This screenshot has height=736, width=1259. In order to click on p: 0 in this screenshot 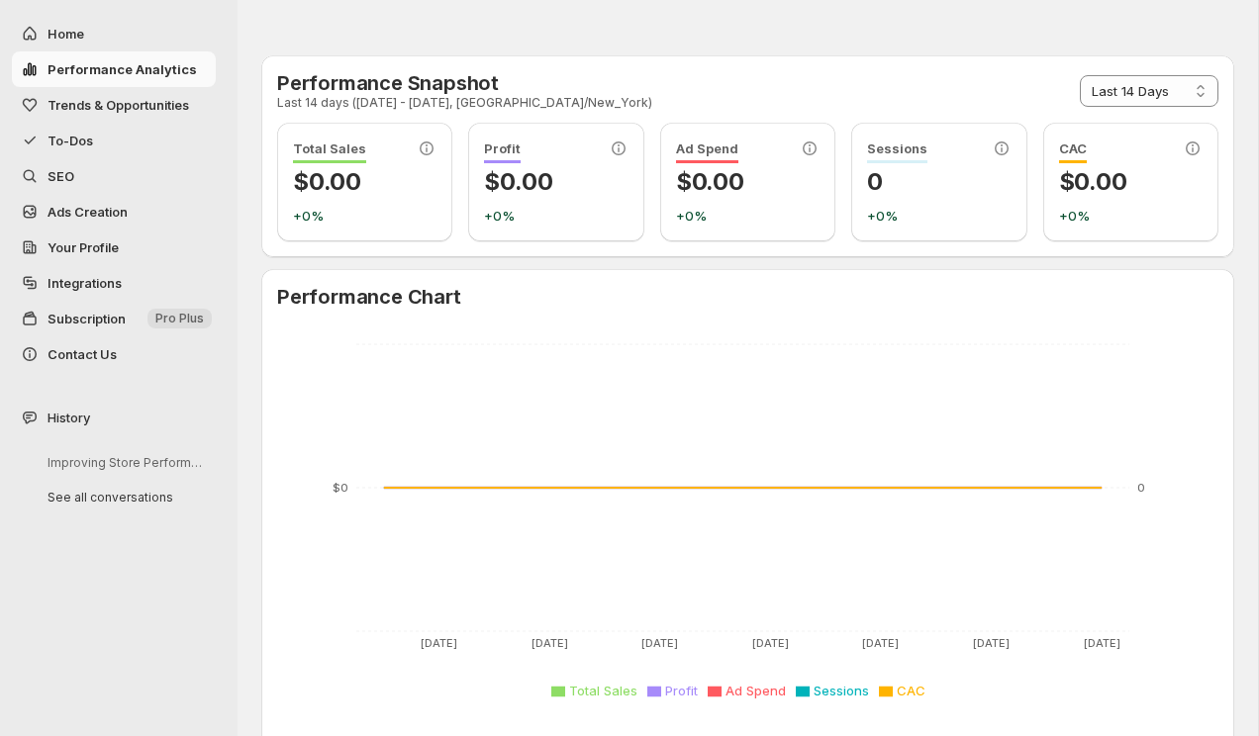, I will do `click(938, 182)`.